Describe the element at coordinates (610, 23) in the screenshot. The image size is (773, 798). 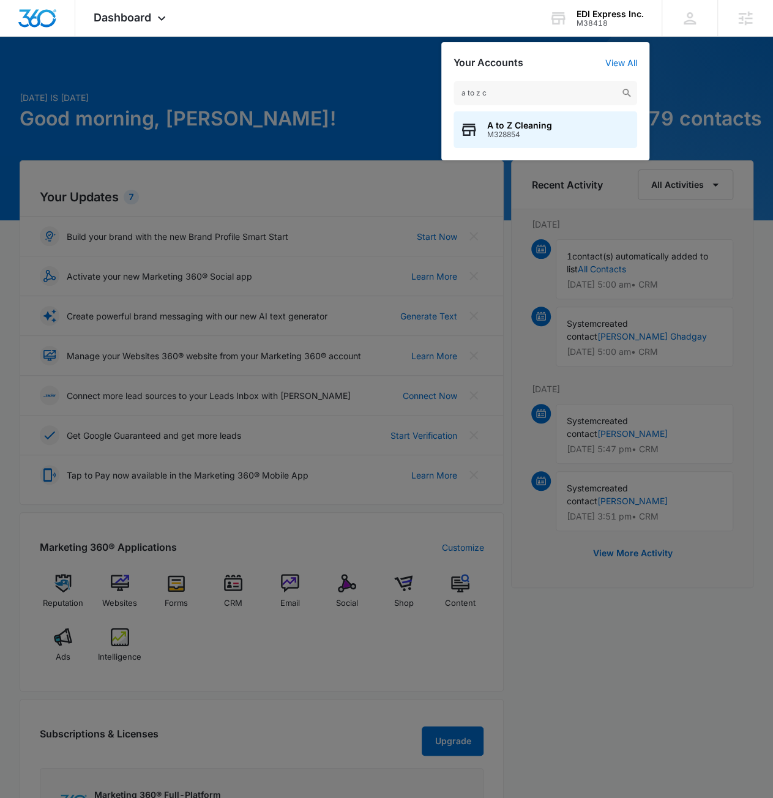
I see `div: account id` at that location.